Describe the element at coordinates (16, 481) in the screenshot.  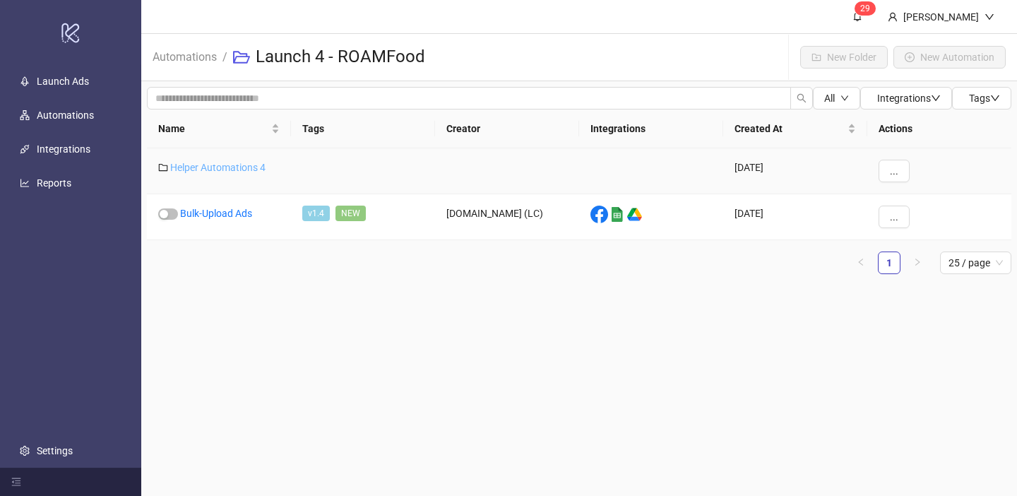
I see `span: menu-fold` at that location.